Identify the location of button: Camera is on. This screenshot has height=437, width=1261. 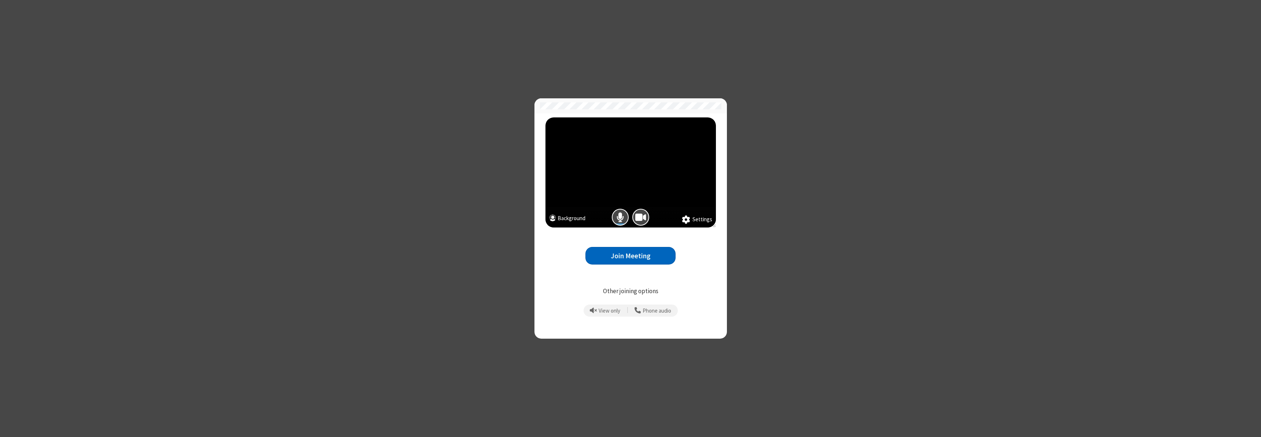
(641, 217).